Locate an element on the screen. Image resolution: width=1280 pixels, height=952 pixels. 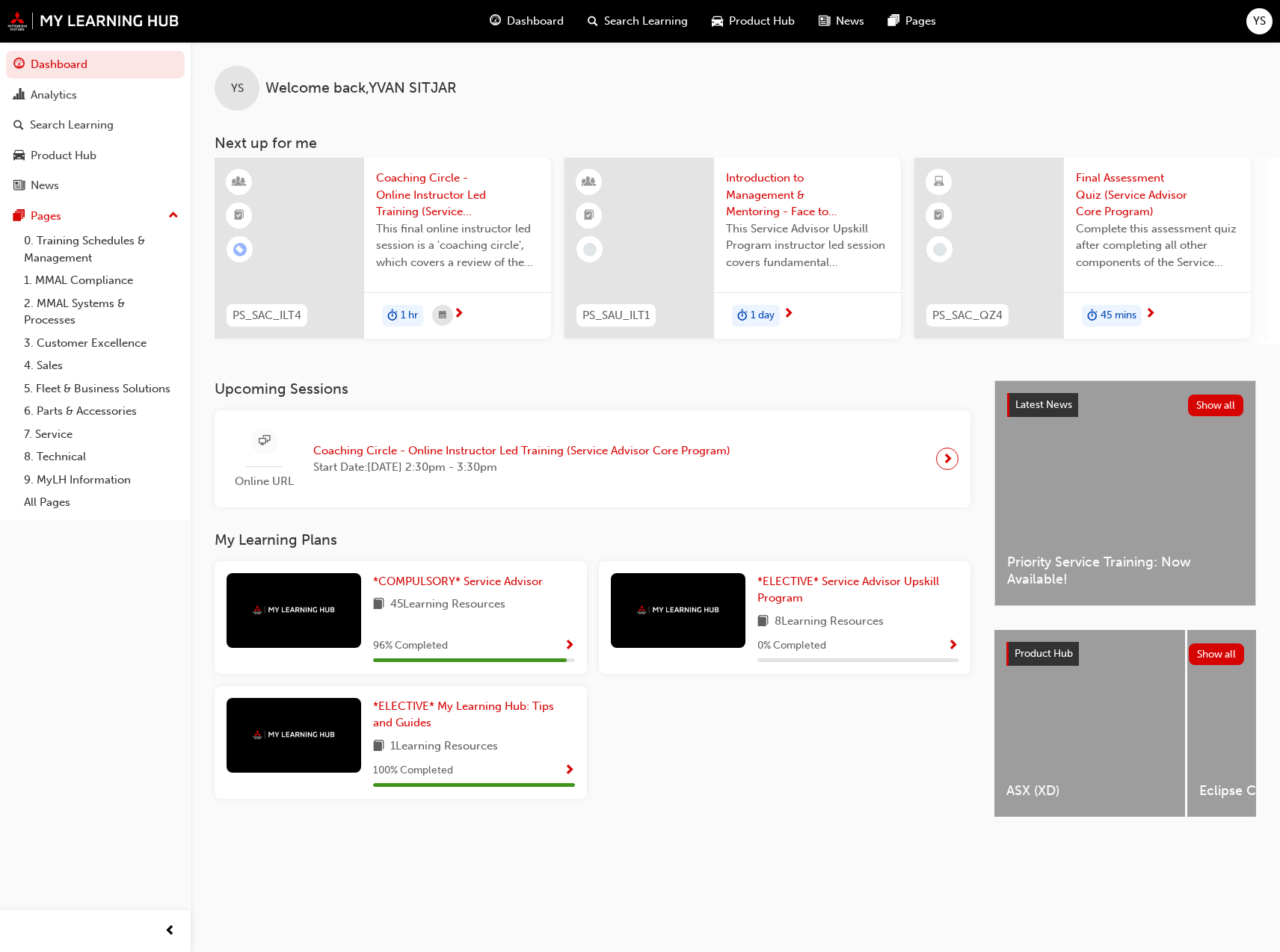
a: Product HubShow all is located at coordinates (1125, 654).